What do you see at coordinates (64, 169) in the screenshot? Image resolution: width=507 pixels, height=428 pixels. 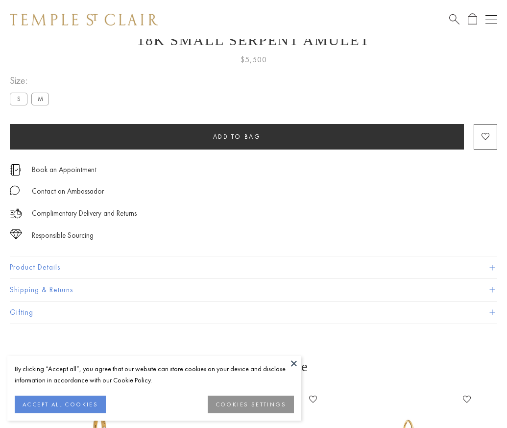 I see `a: Book an Appointment` at bounding box center [64, 169].